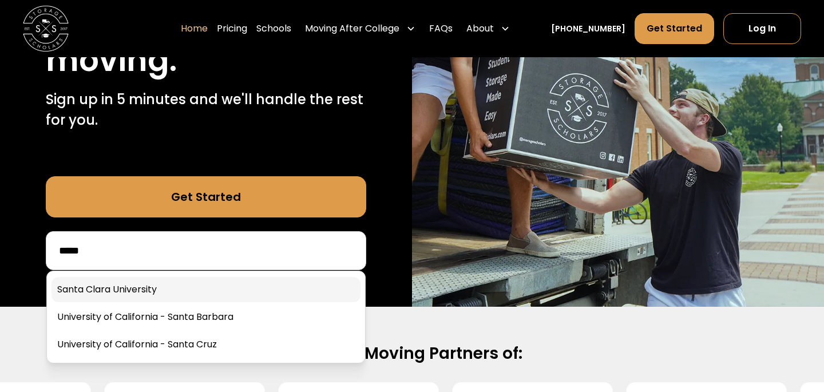  I want to click on a: FAQs, so click(440, 29).